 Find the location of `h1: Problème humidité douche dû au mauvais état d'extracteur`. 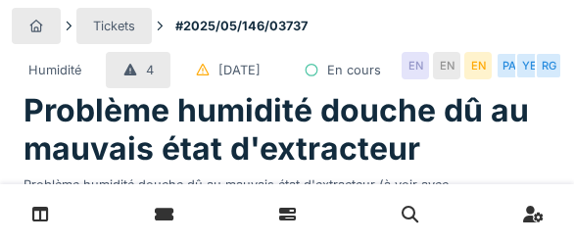

h1: Problème humidité douche dû au mauvais état d'extracteur is located at coordinates (287, 129).